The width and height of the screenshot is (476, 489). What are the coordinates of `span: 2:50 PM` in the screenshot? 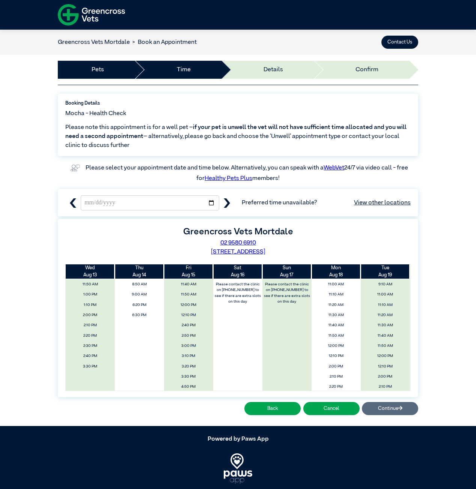 It's located at (188, 336).